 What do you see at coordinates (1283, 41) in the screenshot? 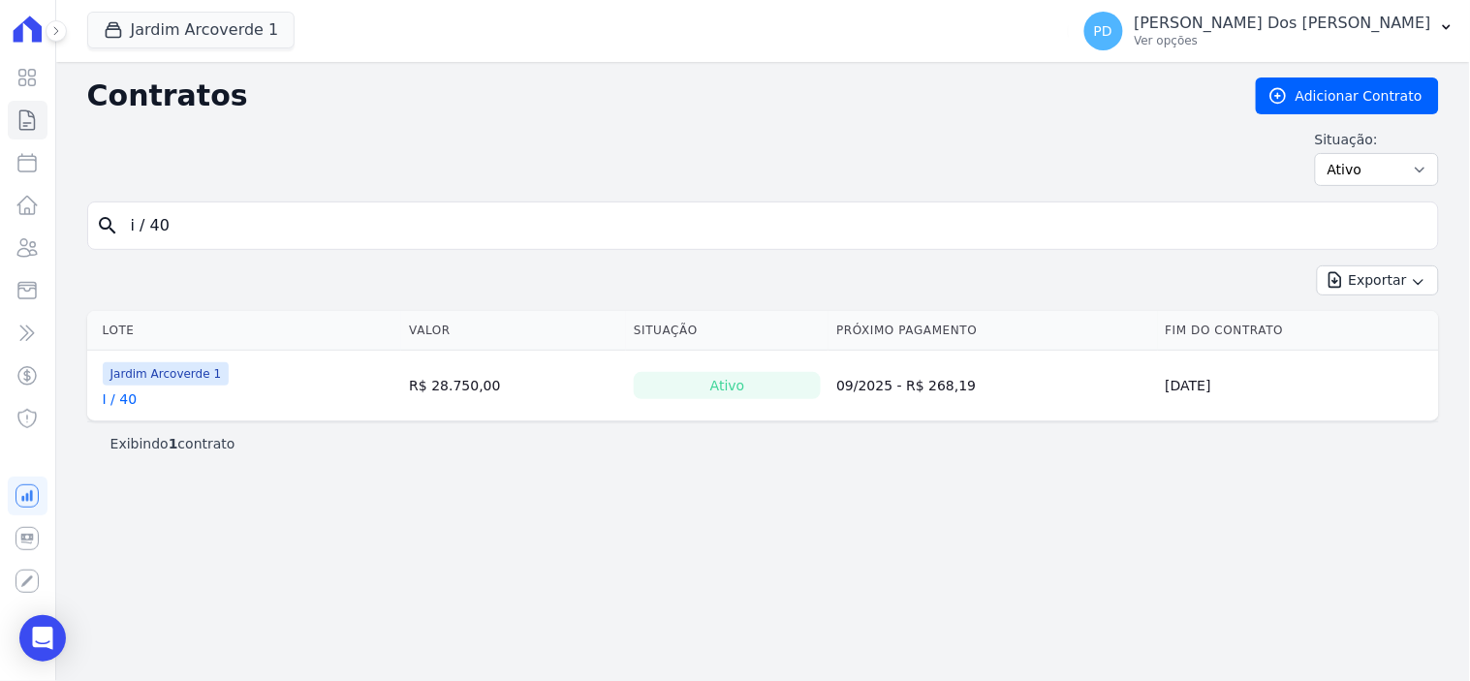
I see `p: Ver opções` at bounding box center [1283, 41].